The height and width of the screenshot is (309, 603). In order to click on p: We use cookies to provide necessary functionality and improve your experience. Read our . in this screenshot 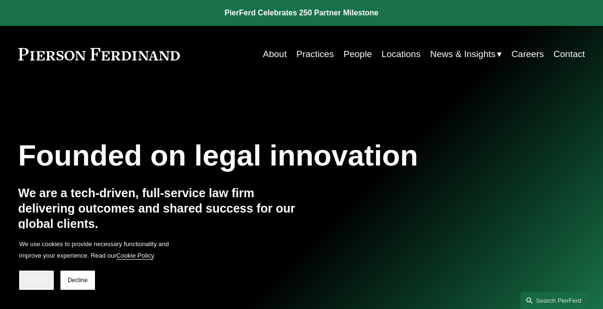, I will do `click(96, 250)`.